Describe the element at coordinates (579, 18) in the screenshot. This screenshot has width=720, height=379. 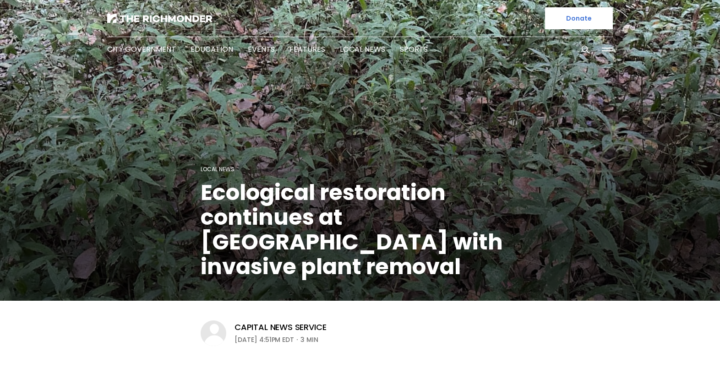
I see `a: Donate` at that location.